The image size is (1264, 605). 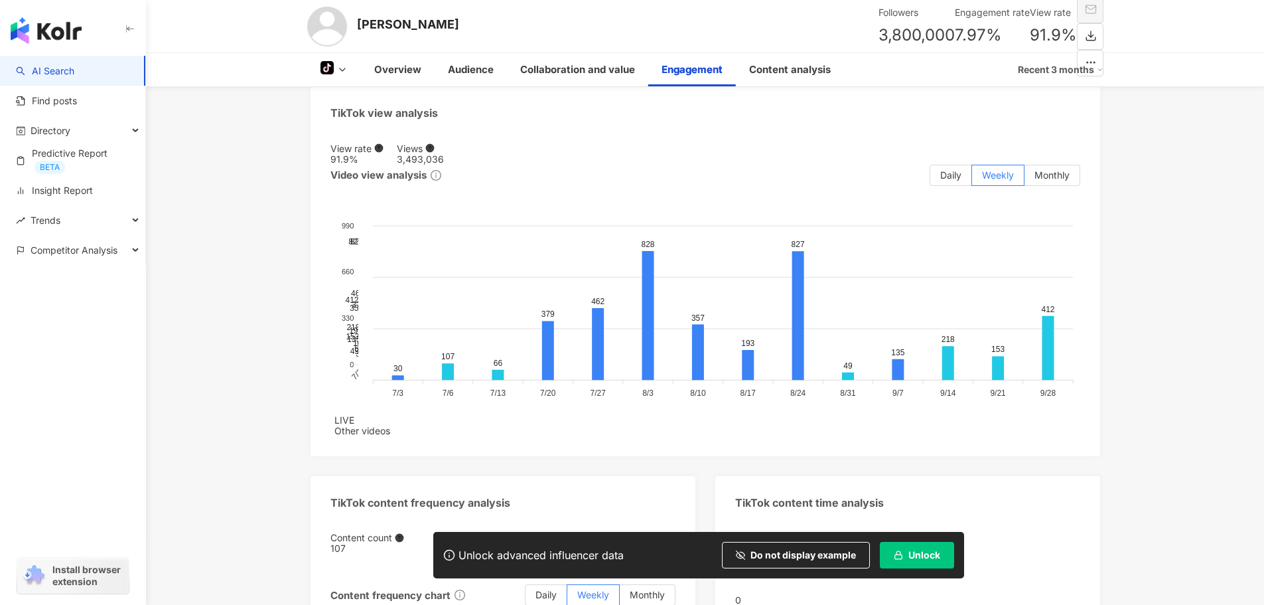 I want to click on a: Insight Report, so click(x=54, y=190).